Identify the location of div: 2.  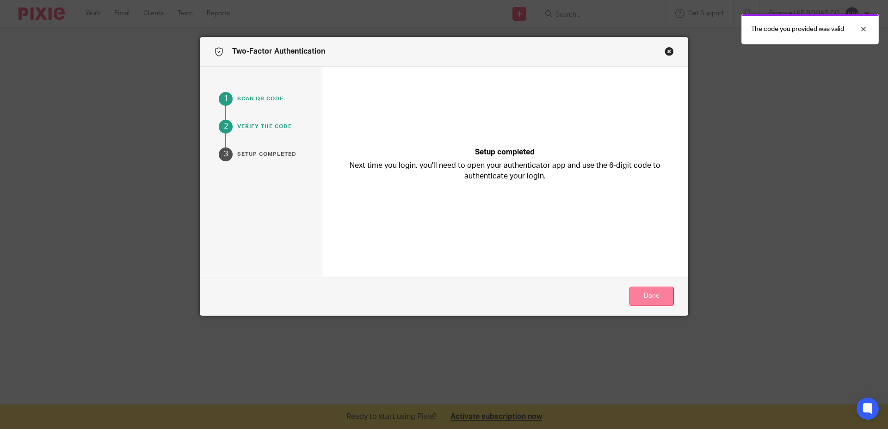
(226, 127).